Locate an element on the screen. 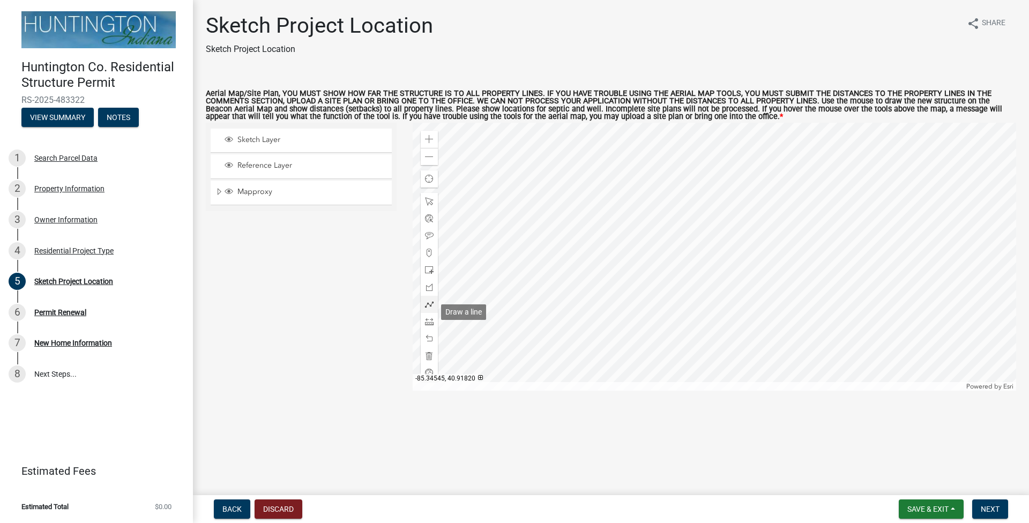 This screenshot has width=1029, height=523. label: Aerial Map/Site Plan, YOU MUST SHOW HOW FAR THE STRUCTURE IS TO ALL PROPERTY LINES. IF YOU HAVE T... is located at coordinates (611, 106).